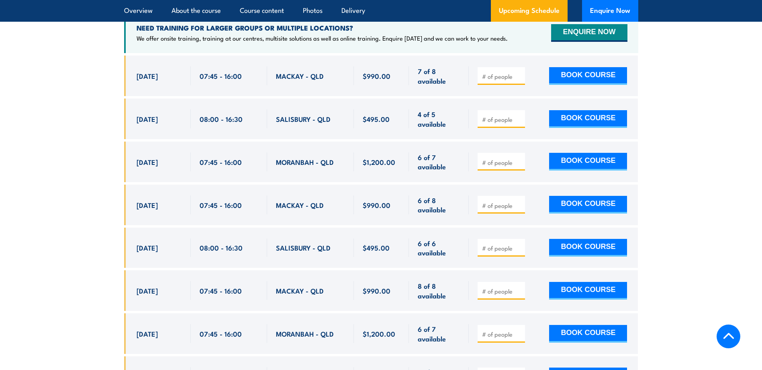  What do you see at coordinates (439, 76) in the screenshot?
I see `span: 7 of 8 available` at bounding box center [439, 76].